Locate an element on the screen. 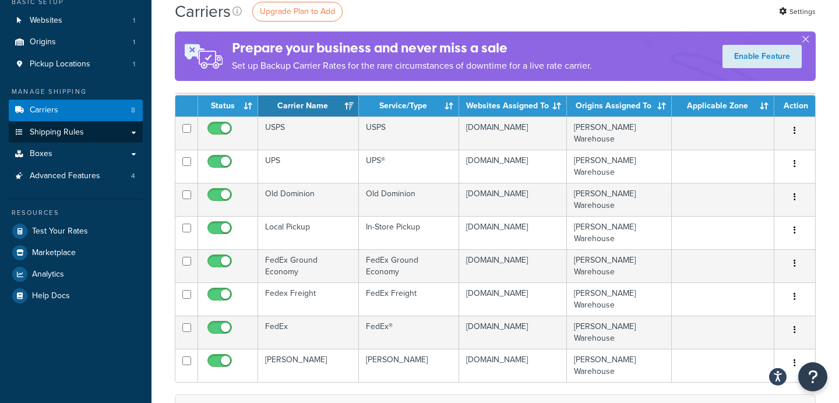 This screenshot has width=839, height=403. th: Status: activate to sort column ascending is located at coordinates (228, 106).